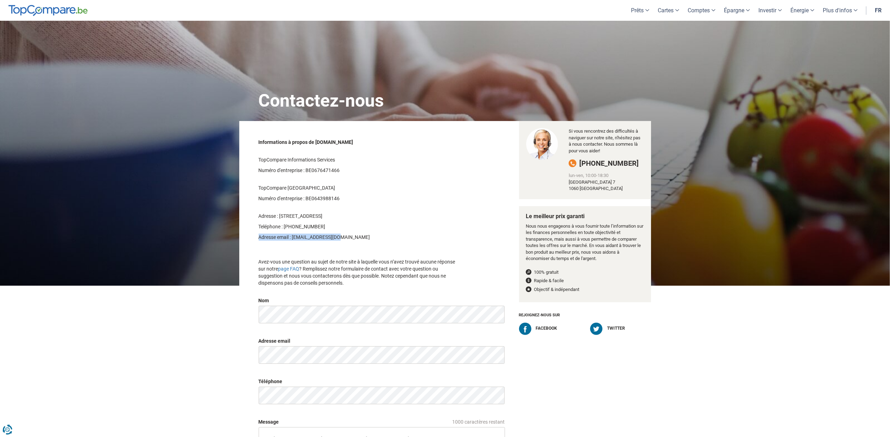 The width and height of the screenshot is (890, 437). I want to click on li: 100% gratuit, so click(585, 272).